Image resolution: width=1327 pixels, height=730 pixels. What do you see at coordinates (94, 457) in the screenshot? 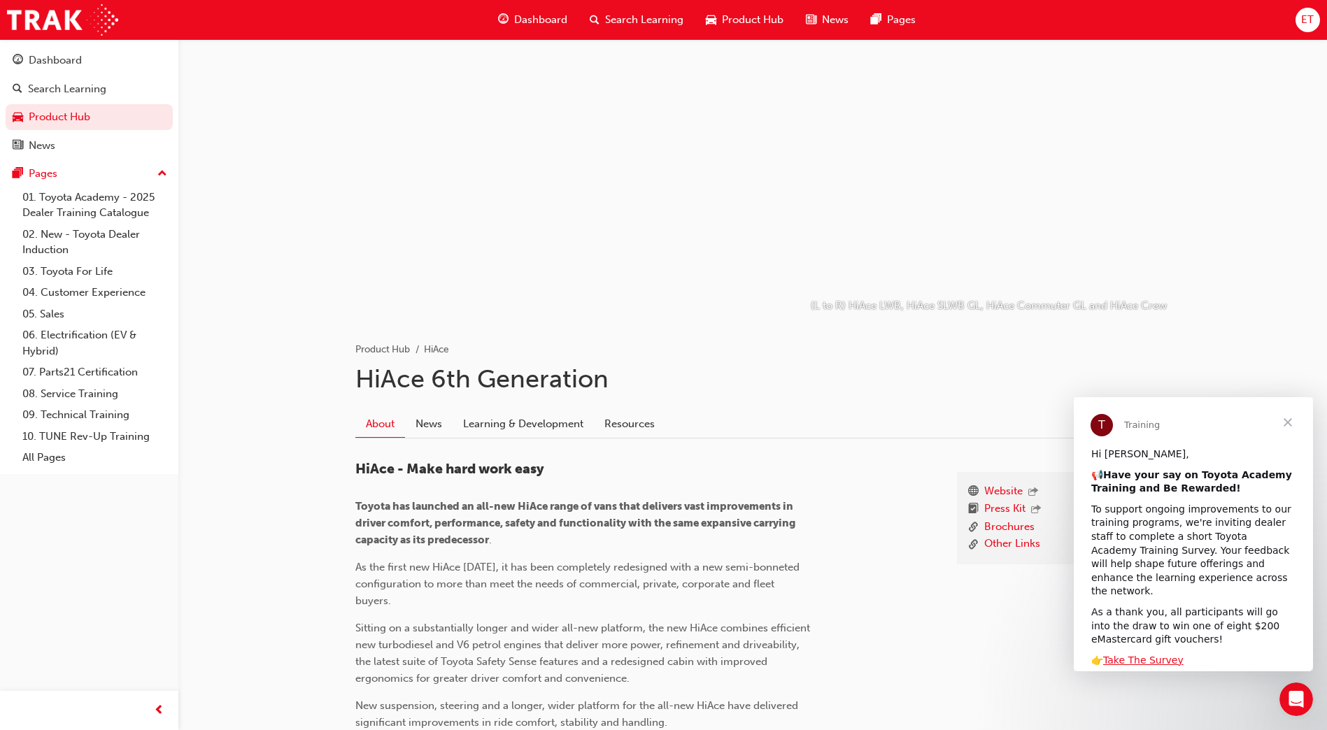
I see `a: All Pages` at bounding box center [94, 457].